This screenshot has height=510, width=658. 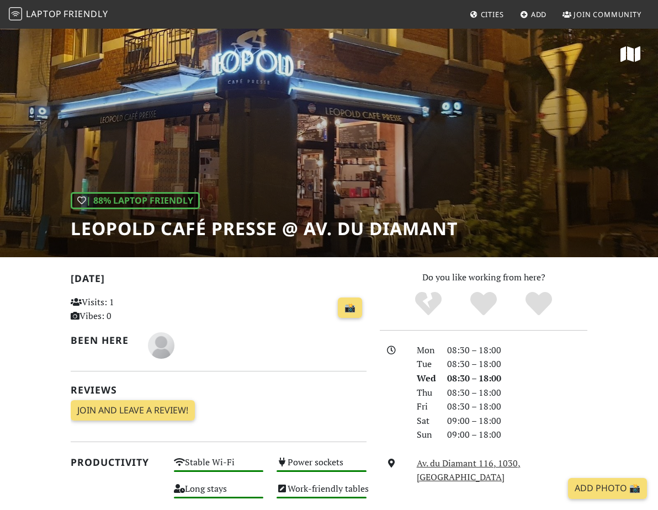 I want to click on div: Thu, so click(x=426, y=393).